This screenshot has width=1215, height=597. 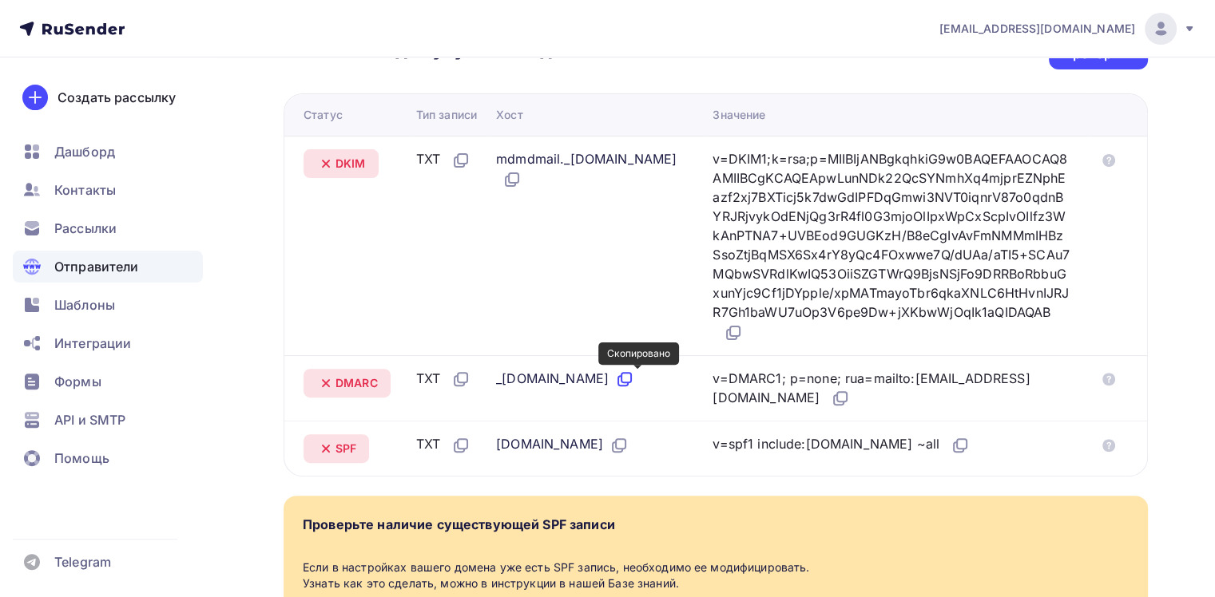 I want to click on div: Хост, so click(x=510, y=115).